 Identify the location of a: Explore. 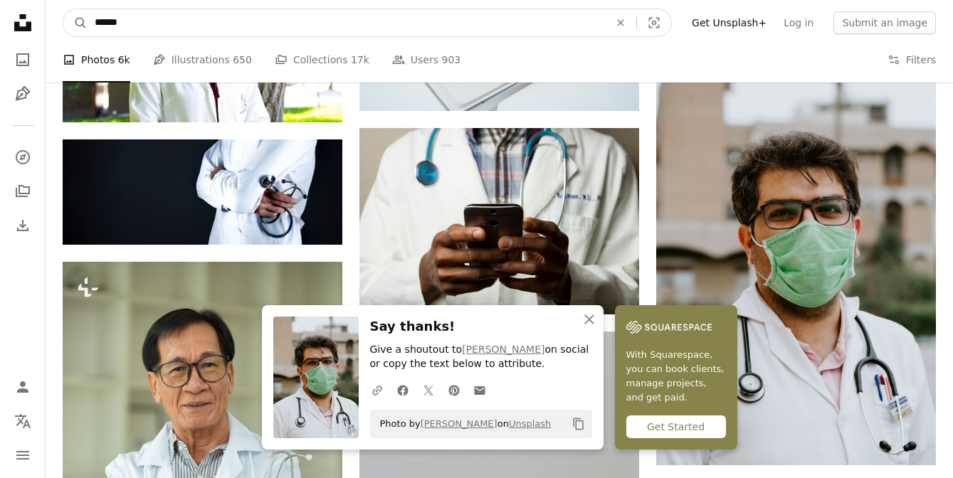
(23, 157).